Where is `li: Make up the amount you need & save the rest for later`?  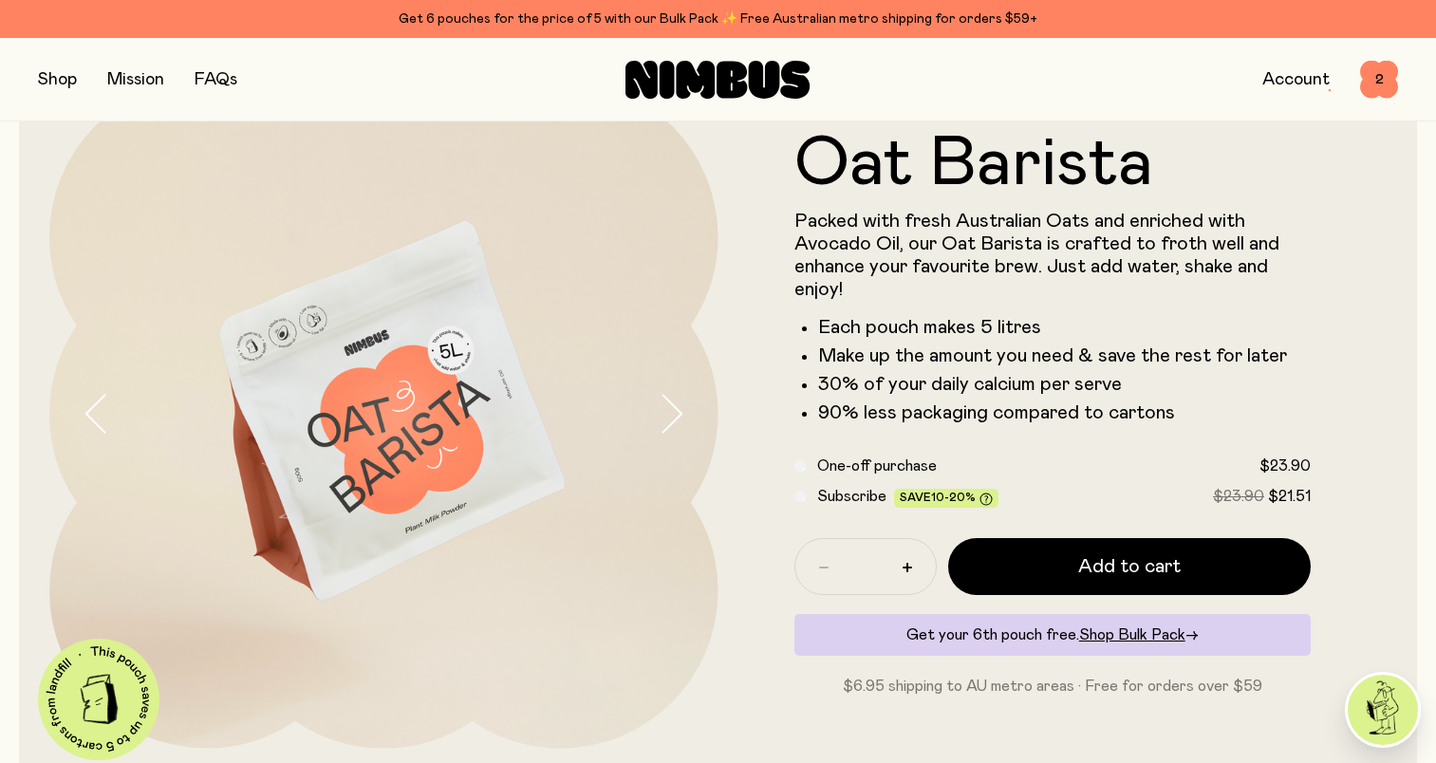
li: Make up the amount you need & save the rest for later is located at coordinates (1065, 356).